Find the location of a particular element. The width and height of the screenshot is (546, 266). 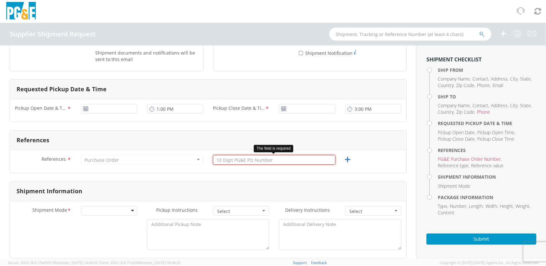

span: Number is located at coordinates (458, 206).